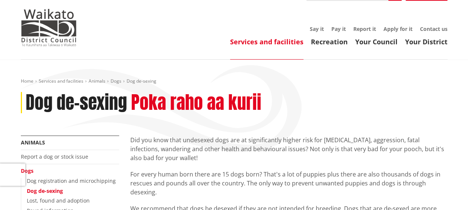 This screenshot has width=468, height=210. Describe the element at coordinates (339, 29) in the screenshot. I see `a: Pay it` at that location.